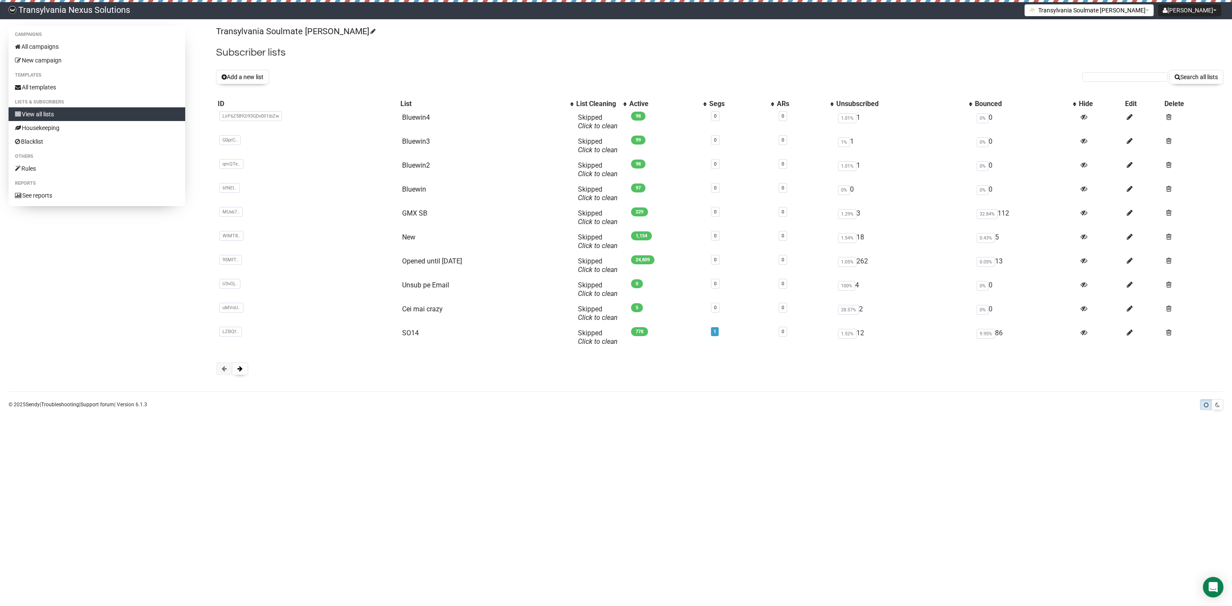 Image resolution: width=1232 pixels, height=606 pixels. What do you see at coordinates (230, 284) in the screenshot?
I see `span: U3vOj..` at bounding box center [230, 284].